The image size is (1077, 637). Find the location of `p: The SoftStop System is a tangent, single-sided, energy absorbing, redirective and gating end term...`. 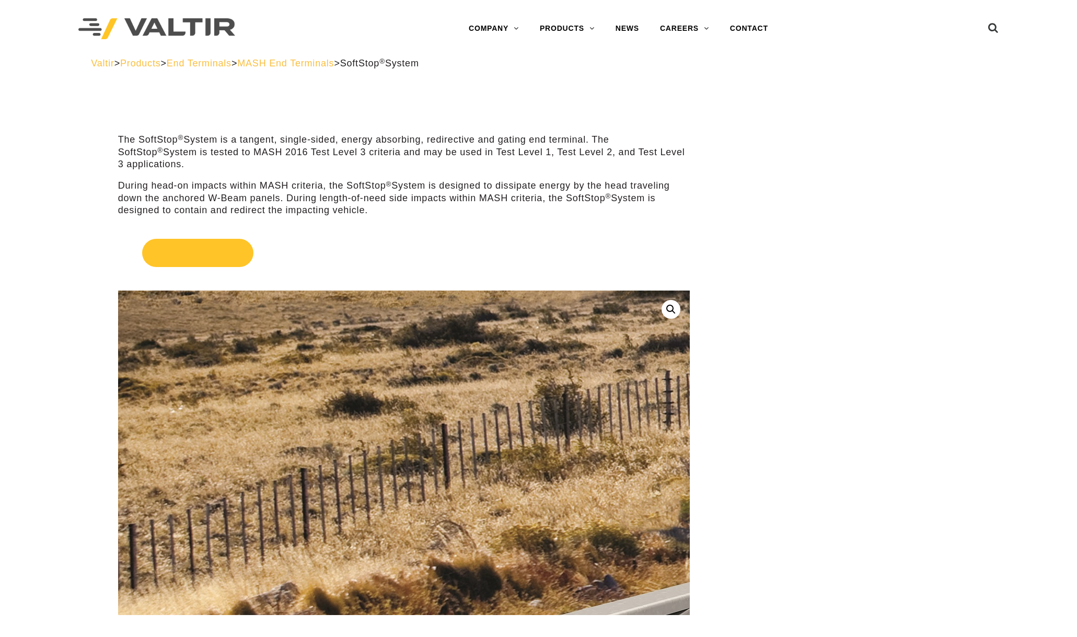

p: The SoftStop System is a tangent, single-sided, energy absorbing, redirective and gating end term... is located at coordinates (404, 152).